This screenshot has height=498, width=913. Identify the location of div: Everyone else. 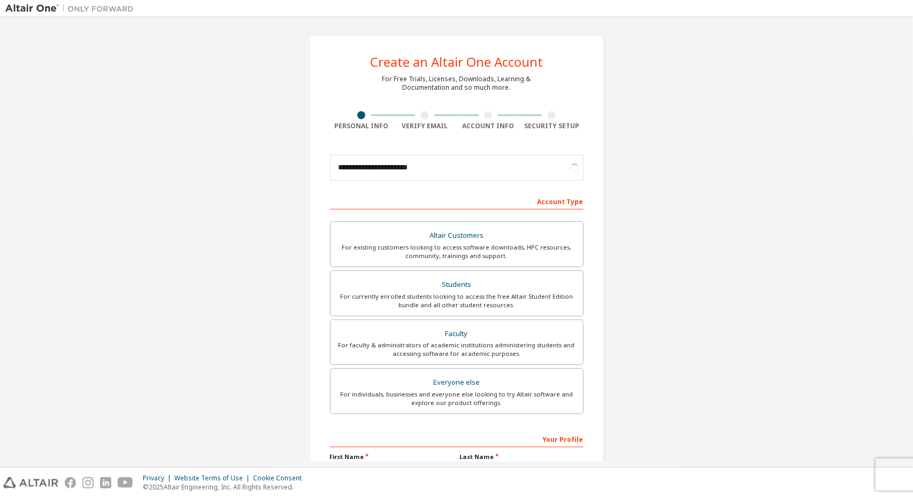
(457, 383).